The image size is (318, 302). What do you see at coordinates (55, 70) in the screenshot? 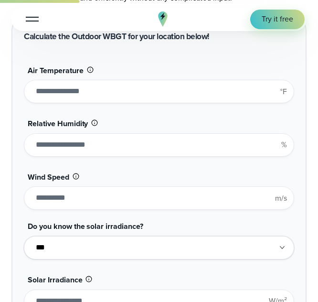
I see `span: Air Temperature` at bounding box center [55, 70].